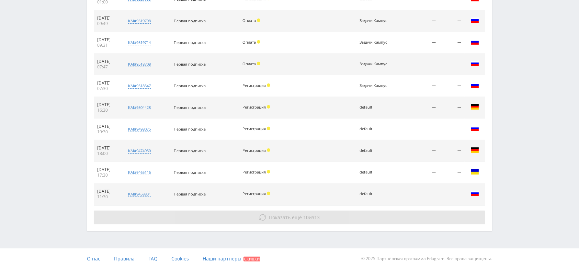 This screenshot has height=268, width=579. I want to click on div: 09:49, so click(107, 24).